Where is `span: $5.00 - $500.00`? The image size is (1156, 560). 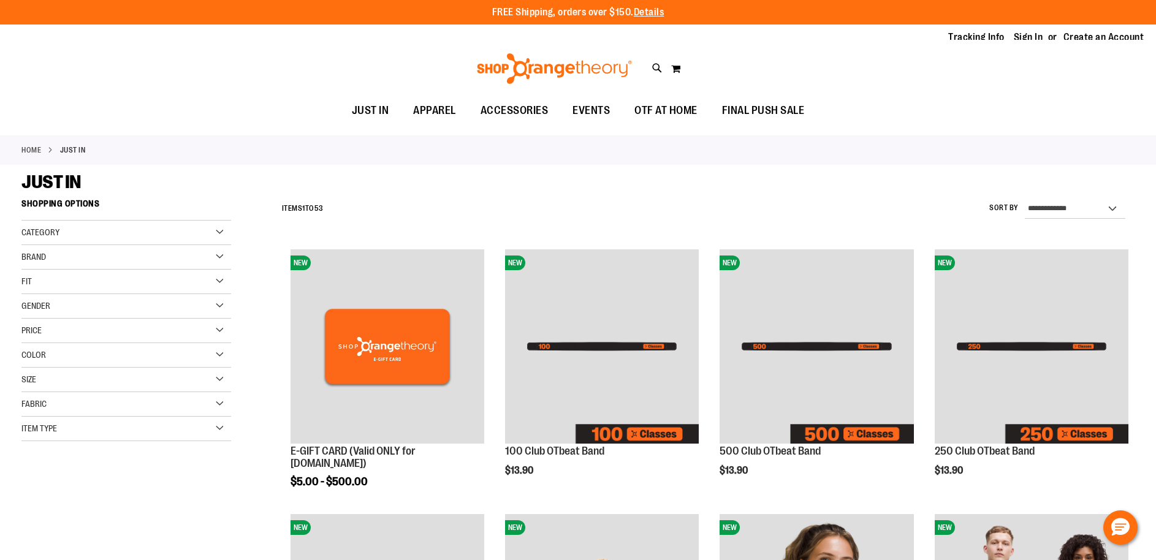 span: $5.00 - $500.00 is located at coordinates (329, 482).